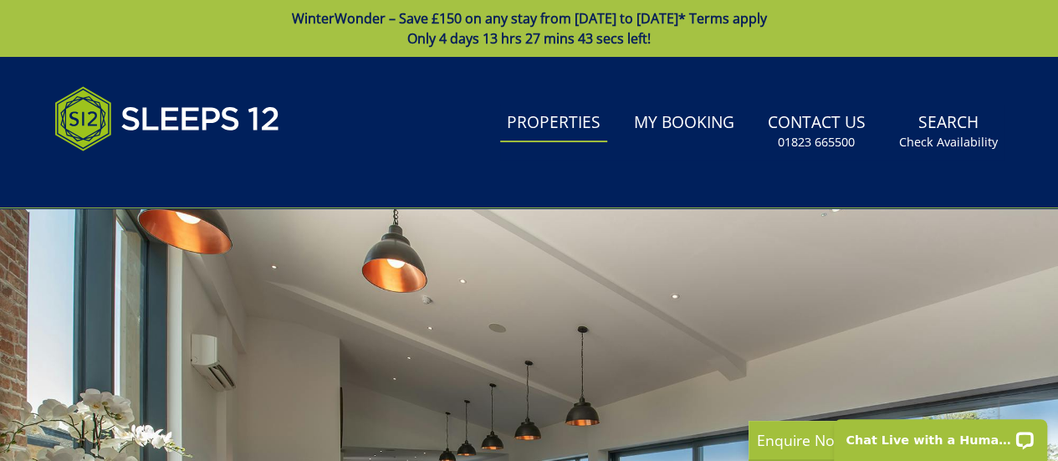 The width and height of the screenshot is (1058, 461). Describe the element at coordinates (883, 440) in the screenshot. I see `p: Enquire Now` at that location.